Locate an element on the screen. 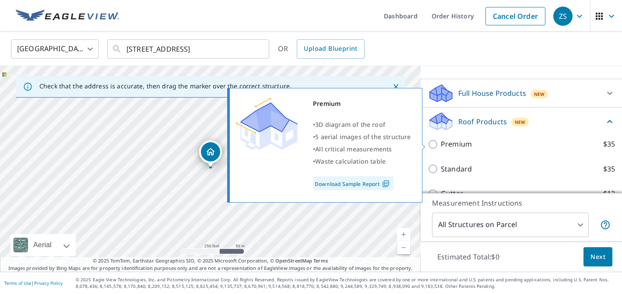 This screenshot has height=294, width=622. p: © 2025 Eagle View Technologies, Inc. and Pictometry International Corp. All Rights Reserved. Repo... is located at coordinates (347, 283).